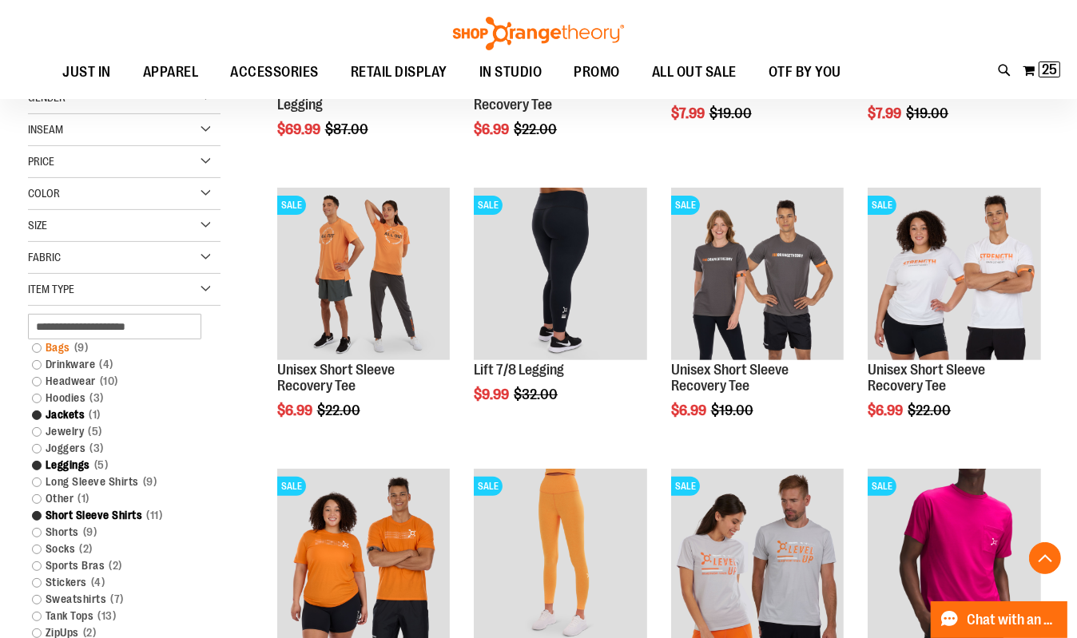 The image size is (1077, 638). Describe the element at coordinates (109, 381) in the screenshot. I see `span: 10` at that location.